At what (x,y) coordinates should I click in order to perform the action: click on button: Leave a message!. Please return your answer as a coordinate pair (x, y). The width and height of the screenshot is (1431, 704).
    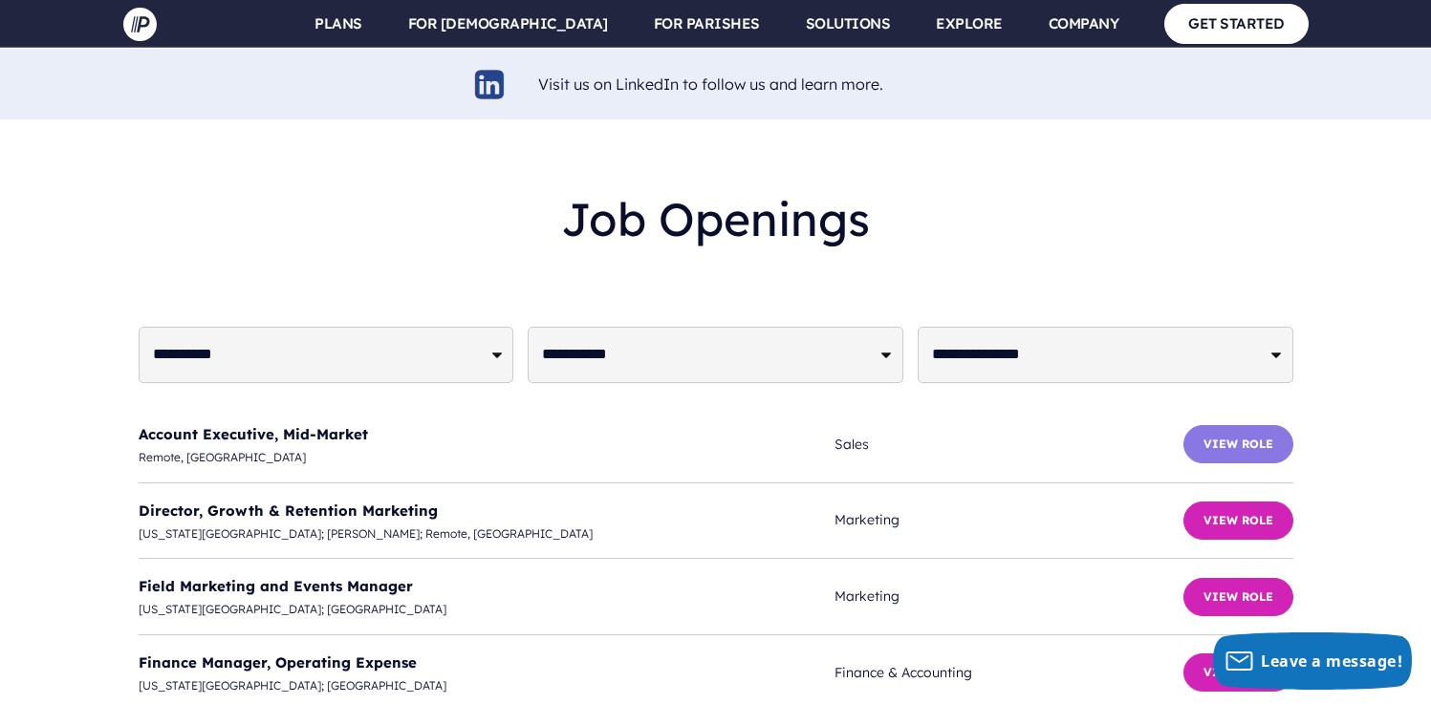
    Looking at the image, I should click on (1312, 661).